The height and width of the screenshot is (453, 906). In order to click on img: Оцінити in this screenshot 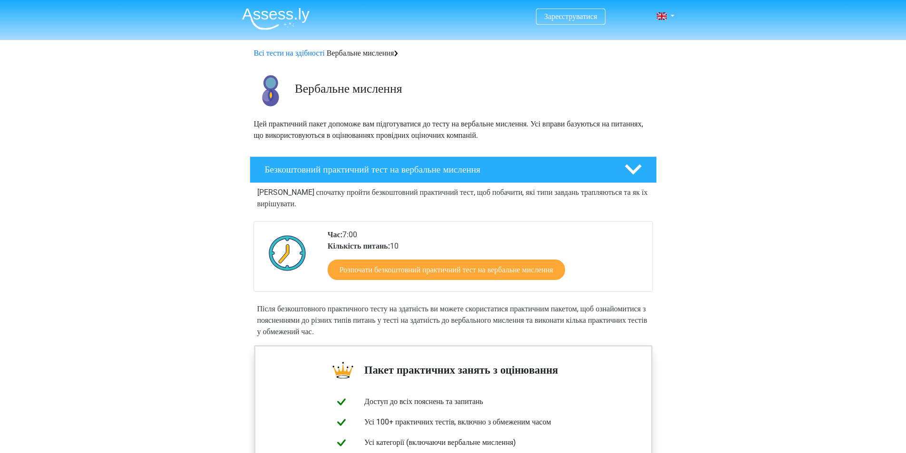, I will do `click(276, 19)`.